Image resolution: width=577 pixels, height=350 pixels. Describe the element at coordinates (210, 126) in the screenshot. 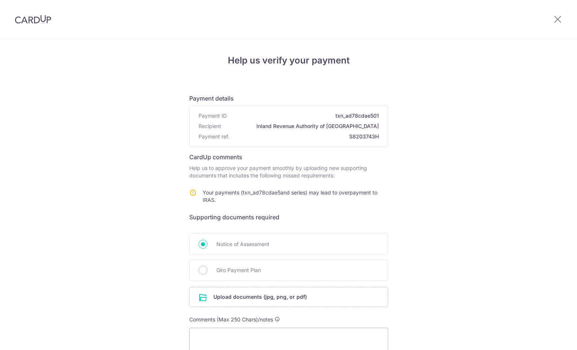

I see `span: Recipient` at that location.